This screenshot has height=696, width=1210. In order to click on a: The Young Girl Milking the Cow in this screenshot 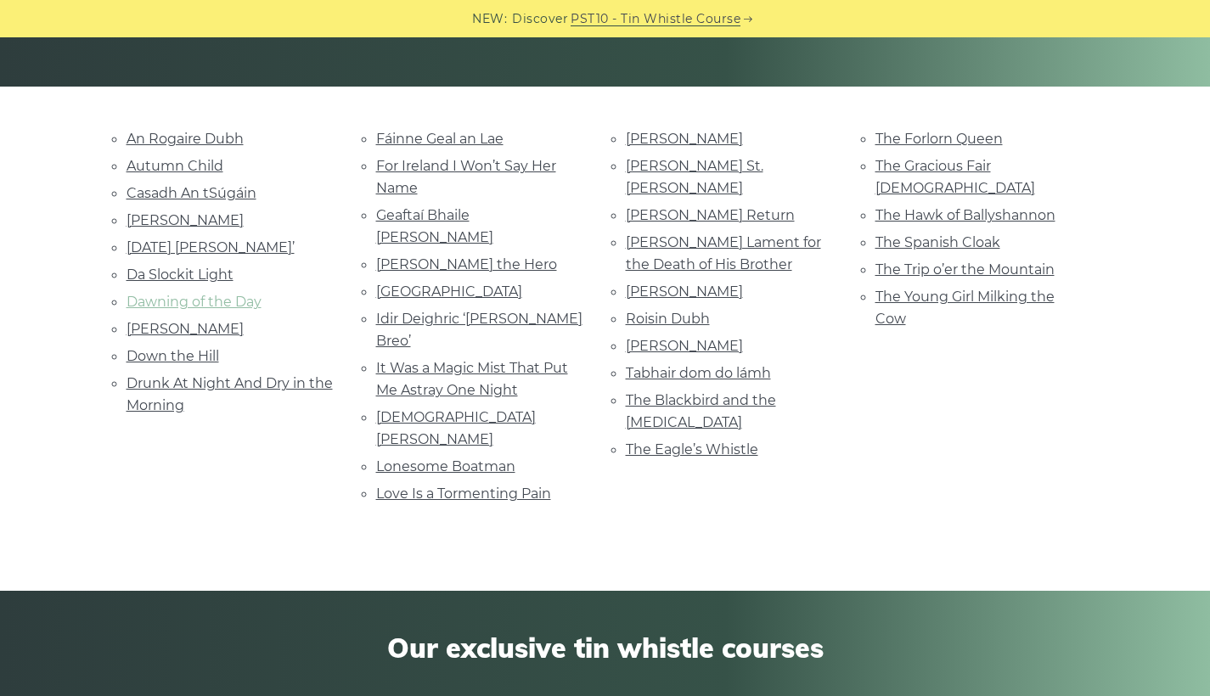, I will do `click(965, 307)`.